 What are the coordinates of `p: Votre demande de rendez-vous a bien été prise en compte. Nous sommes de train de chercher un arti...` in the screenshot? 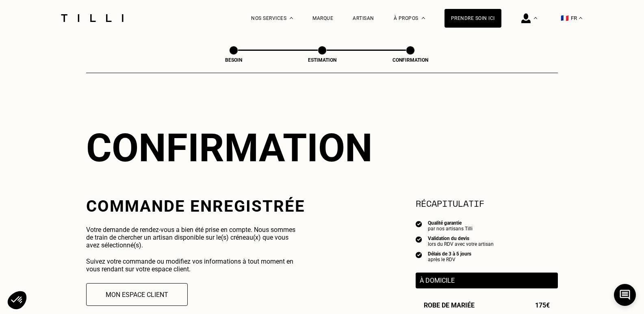 It's located at (194, 237).